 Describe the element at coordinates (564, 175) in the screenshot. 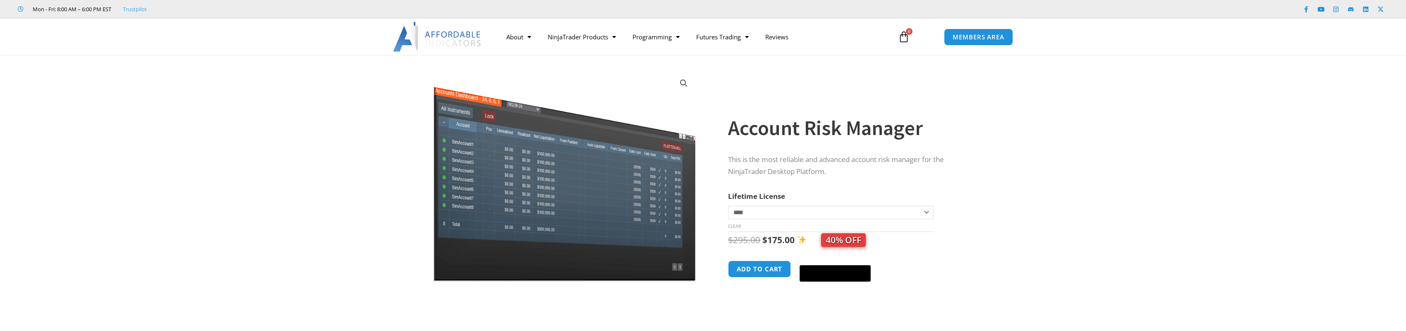

I see `img: Screenshot 2024-08-26 15462845454` at that location.